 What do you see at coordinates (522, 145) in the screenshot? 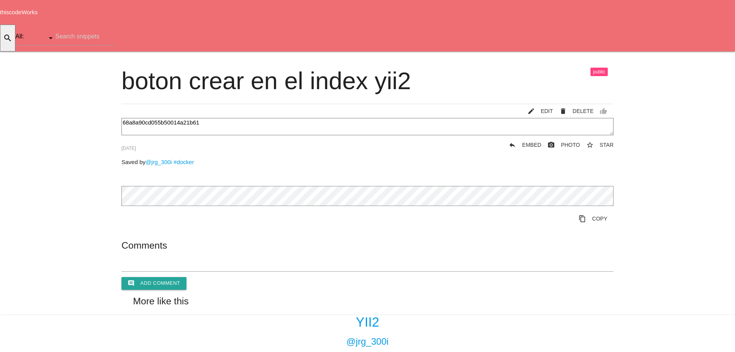
I see `a: replyEMBED` at bounding box center [522, 145].